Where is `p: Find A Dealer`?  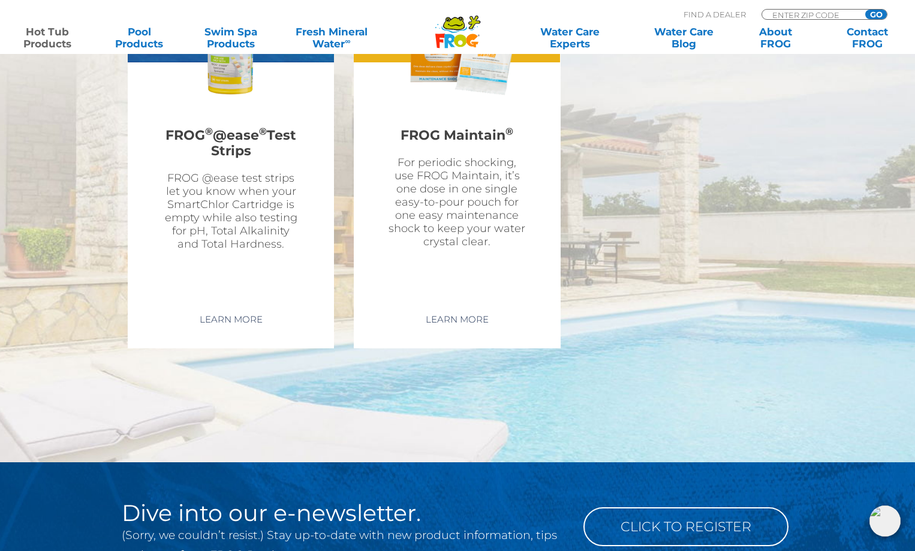 p: Find A Dealer is located at coordinates (715, 14).